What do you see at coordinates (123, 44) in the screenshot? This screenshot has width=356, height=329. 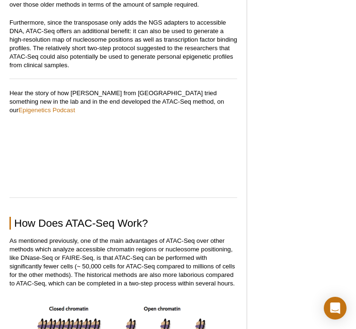 I see `p: Furthermore, since the transposase only adds the NGS adapters to accessible DNA, ATAC-Seq offers ...` at bounding box center [123, 44].